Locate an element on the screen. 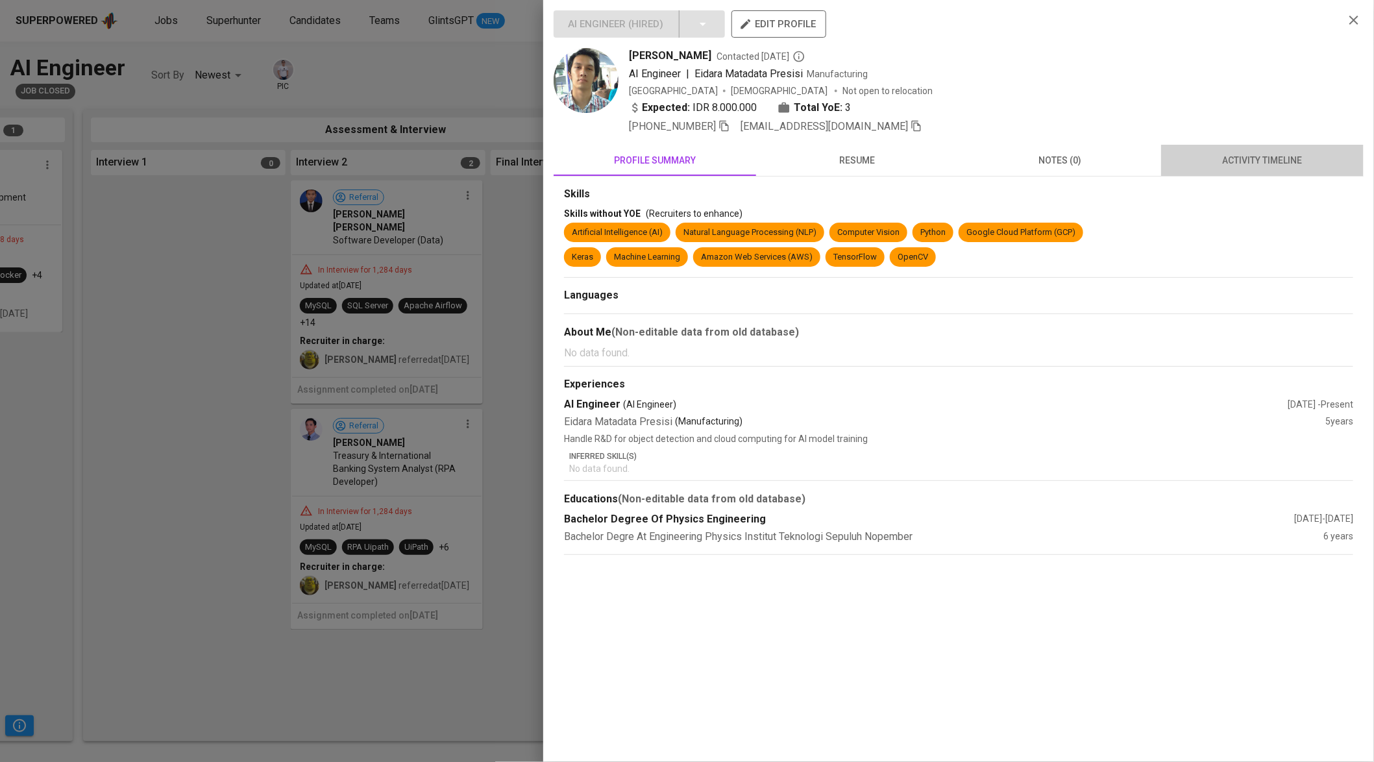  div: TensorFlow is located at coordinates (855, 257).